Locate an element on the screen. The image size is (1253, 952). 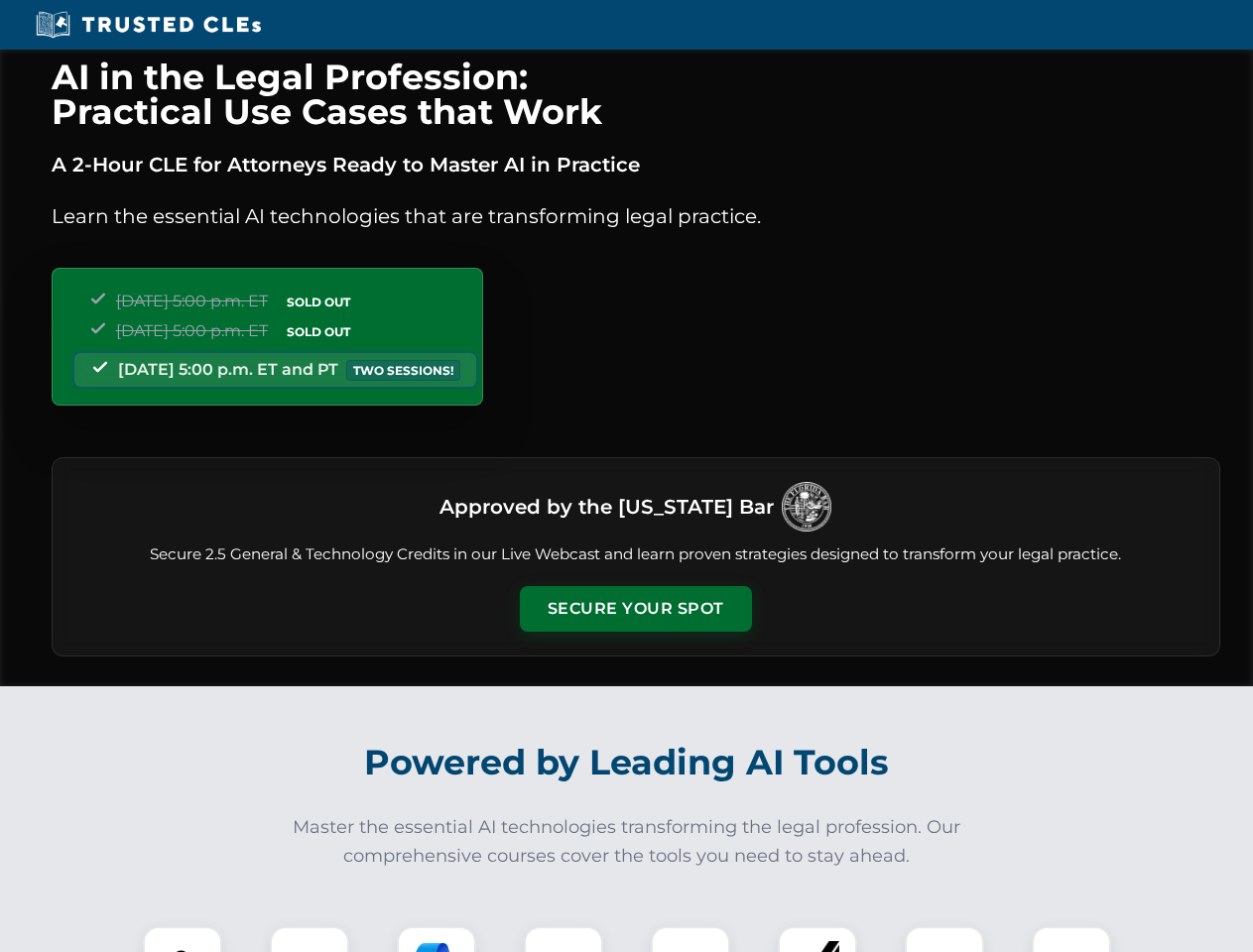
h1: AI in the Legal Profession: Practical Use Cases that Work is located at coordinates (636, 94).